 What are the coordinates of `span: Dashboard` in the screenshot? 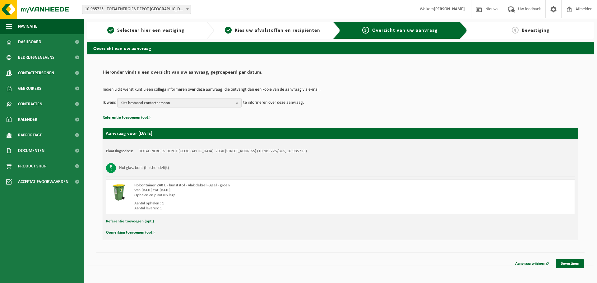 It's located at (30, 42).